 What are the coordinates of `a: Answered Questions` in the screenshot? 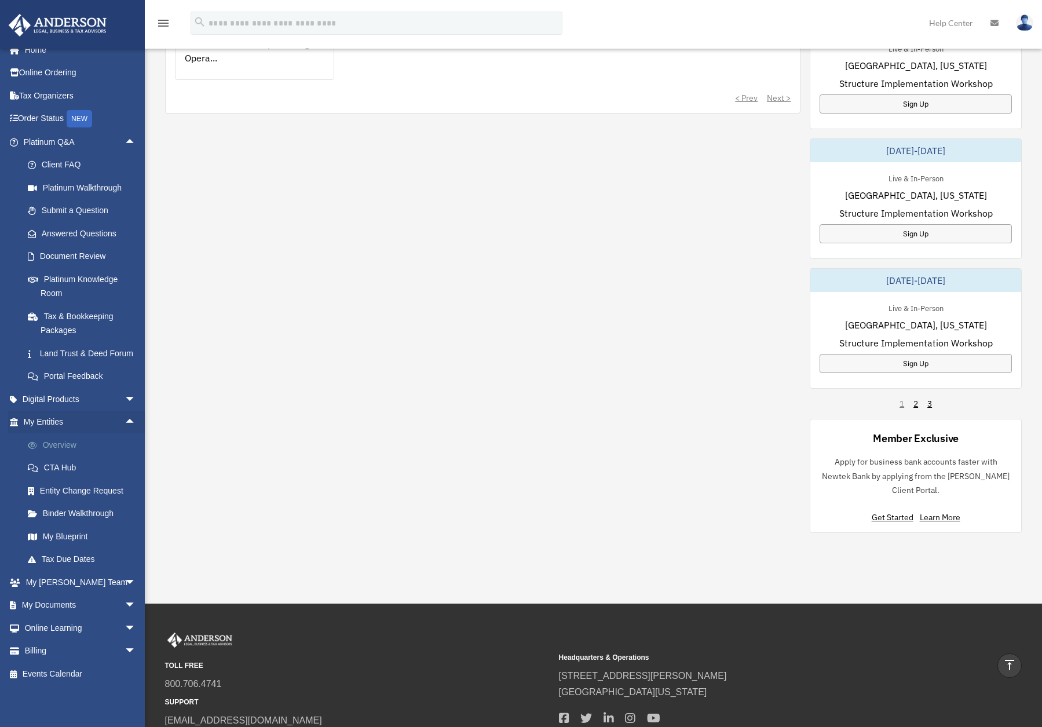 It's located at (85, 233).